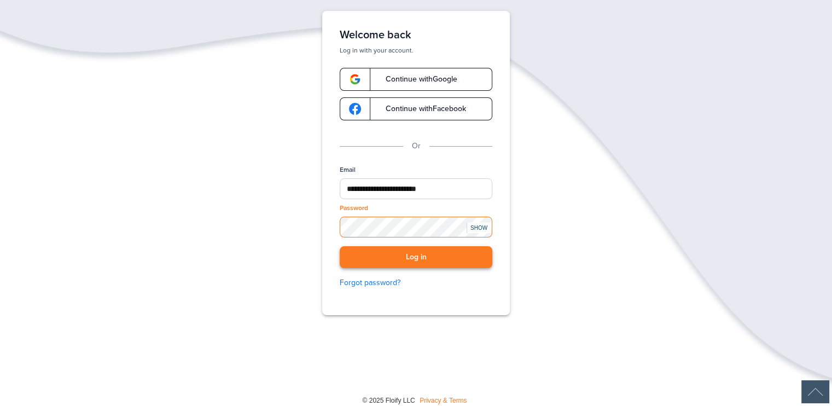 This screenshot has width=832, height=406. I want to click on span: Continue with Google, so click(416, 79).